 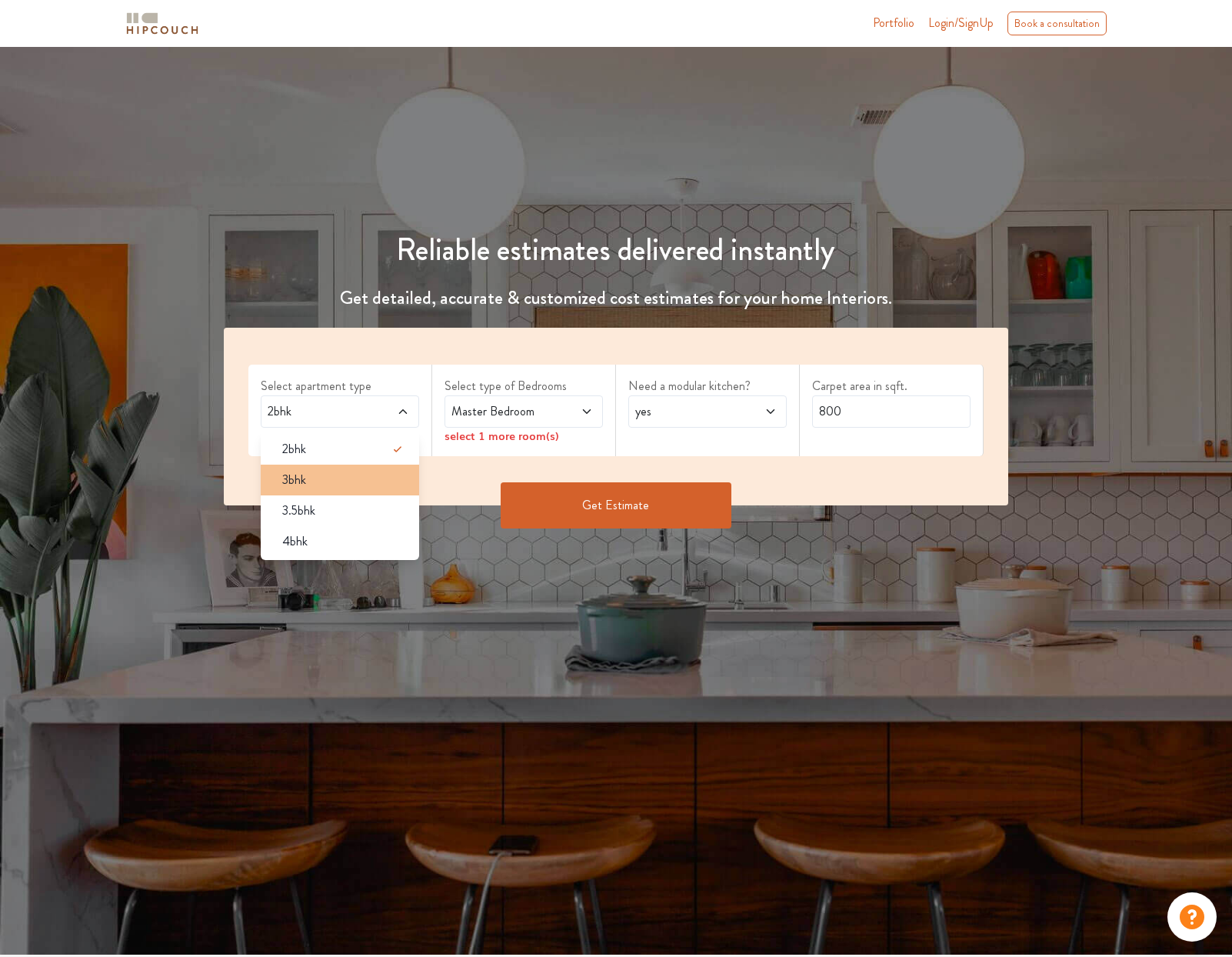 What do you see at coordinates (298, 510) in the screenshot?
I see `span: 3.5bhk` at bounding box center [298, 510].